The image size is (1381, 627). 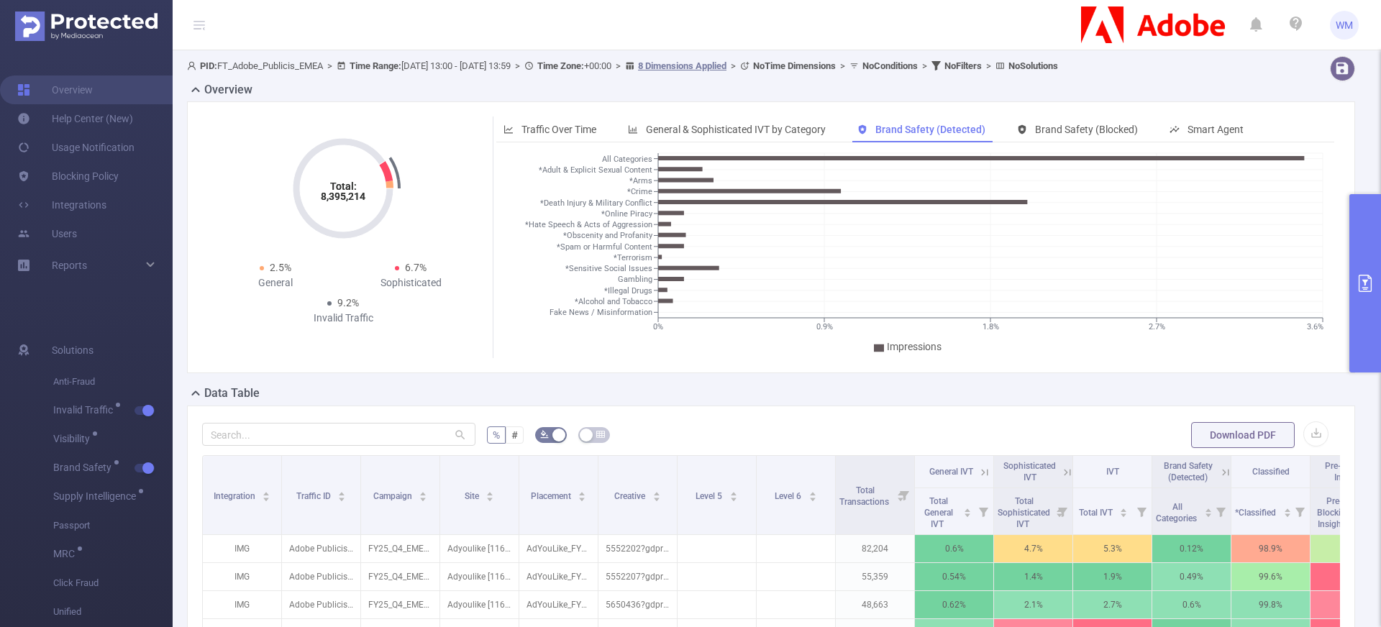 I want to click on b: No Filters, so click(x=963, y=65).